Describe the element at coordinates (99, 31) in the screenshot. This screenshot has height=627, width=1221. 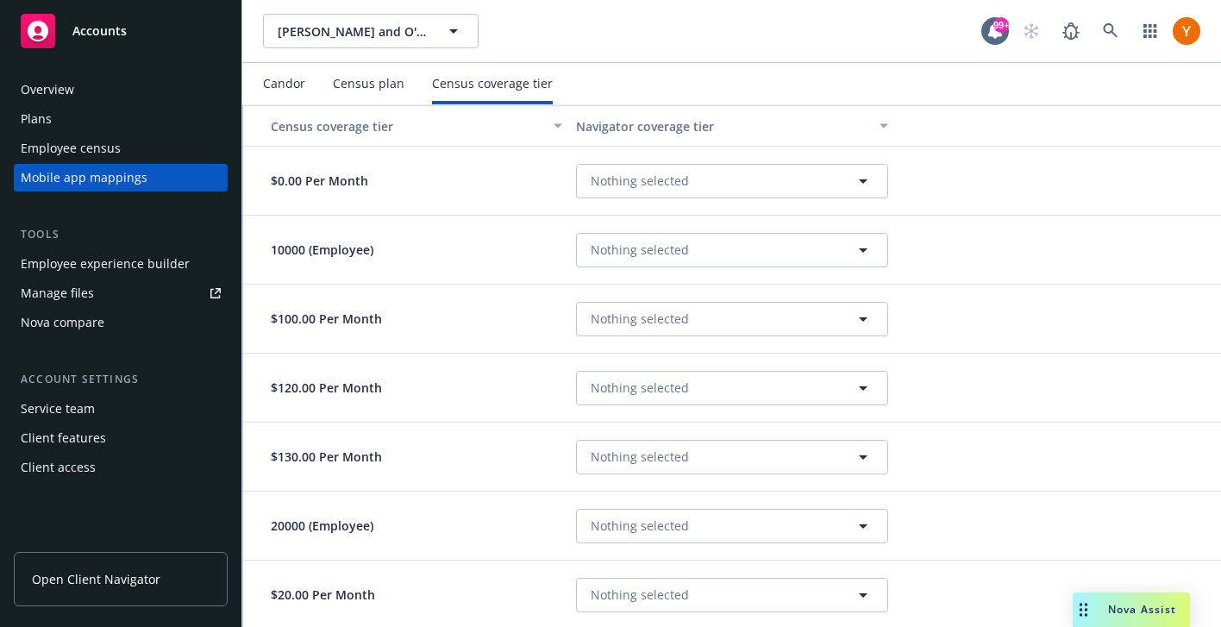
I see `span: Accounts` at that location.